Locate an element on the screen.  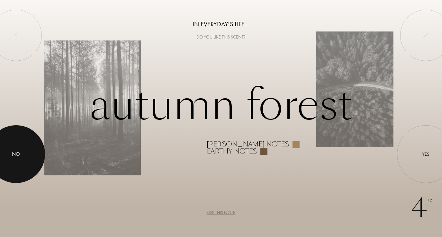
div: No is located at coordinates (16, 154).